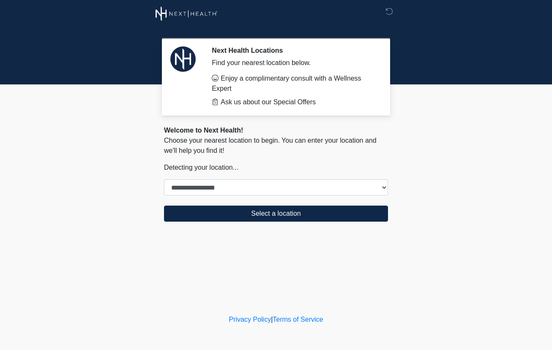  Describe the element at coordinates (293, 102) in the screenshot. I see `li: Ask us about our Special Offers` at that location.